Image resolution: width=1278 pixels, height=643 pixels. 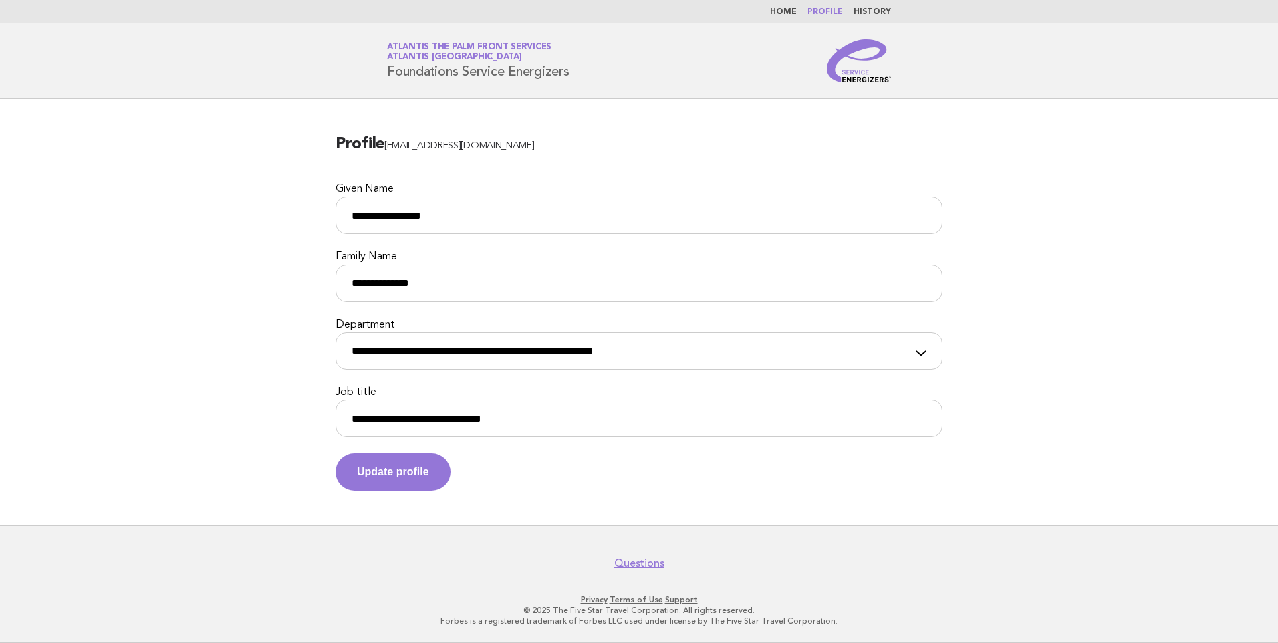 What do you see at coordinates (639, 610) in the screenshot?
I see `p: © 2025 The Five Star Travel Corporation. All rights reserved.` at bounding box center [639, 610].